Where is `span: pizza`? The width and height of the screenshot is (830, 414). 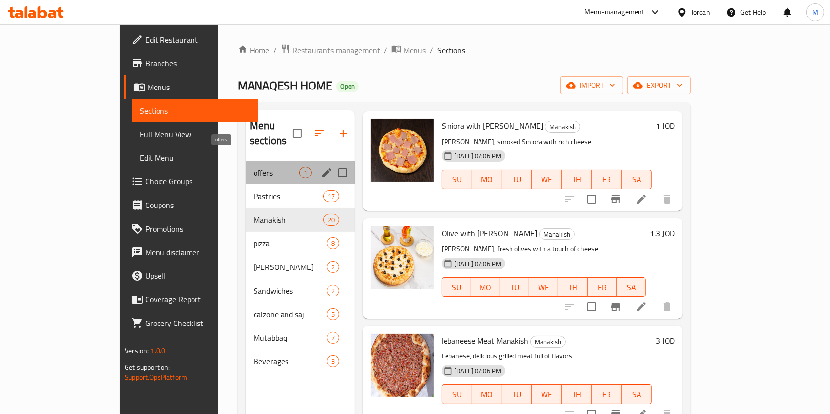 span: pizza is located at coordinates (290, 244).